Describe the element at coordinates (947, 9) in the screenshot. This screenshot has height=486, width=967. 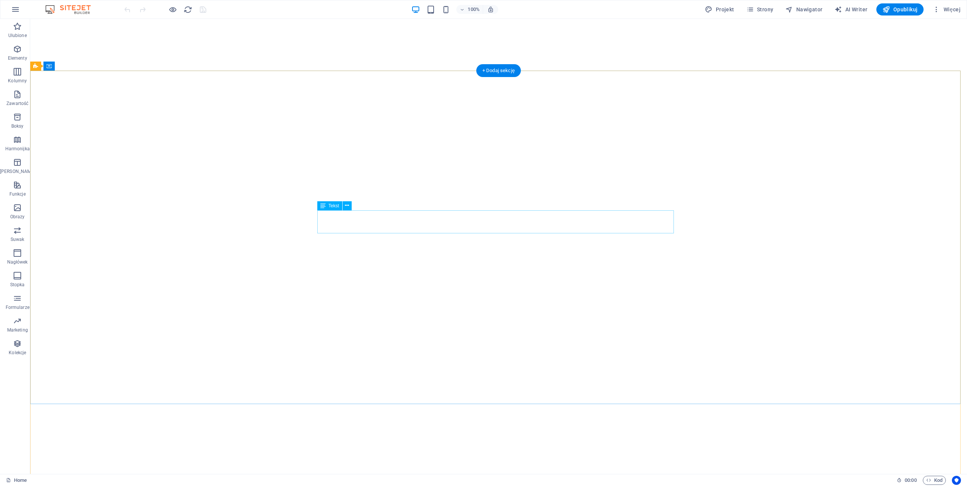
I see `span: Więcej` at that location.